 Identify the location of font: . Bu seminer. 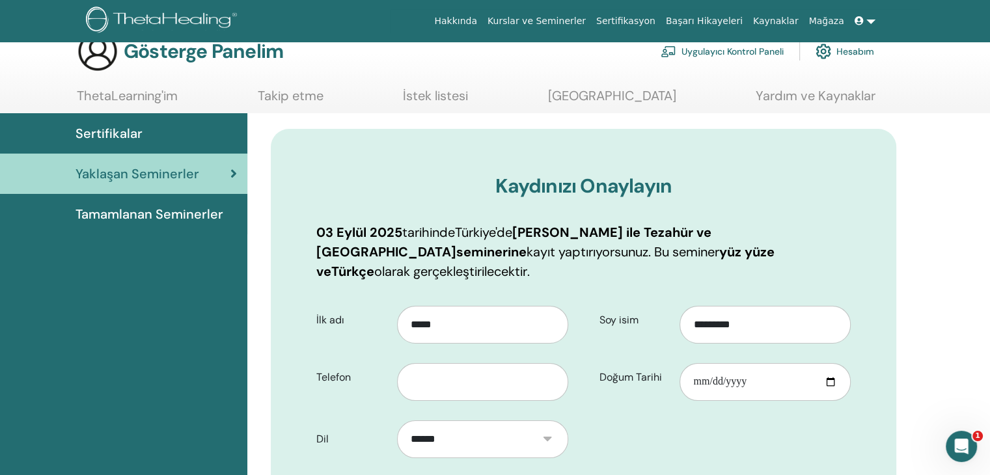
(683, 252).